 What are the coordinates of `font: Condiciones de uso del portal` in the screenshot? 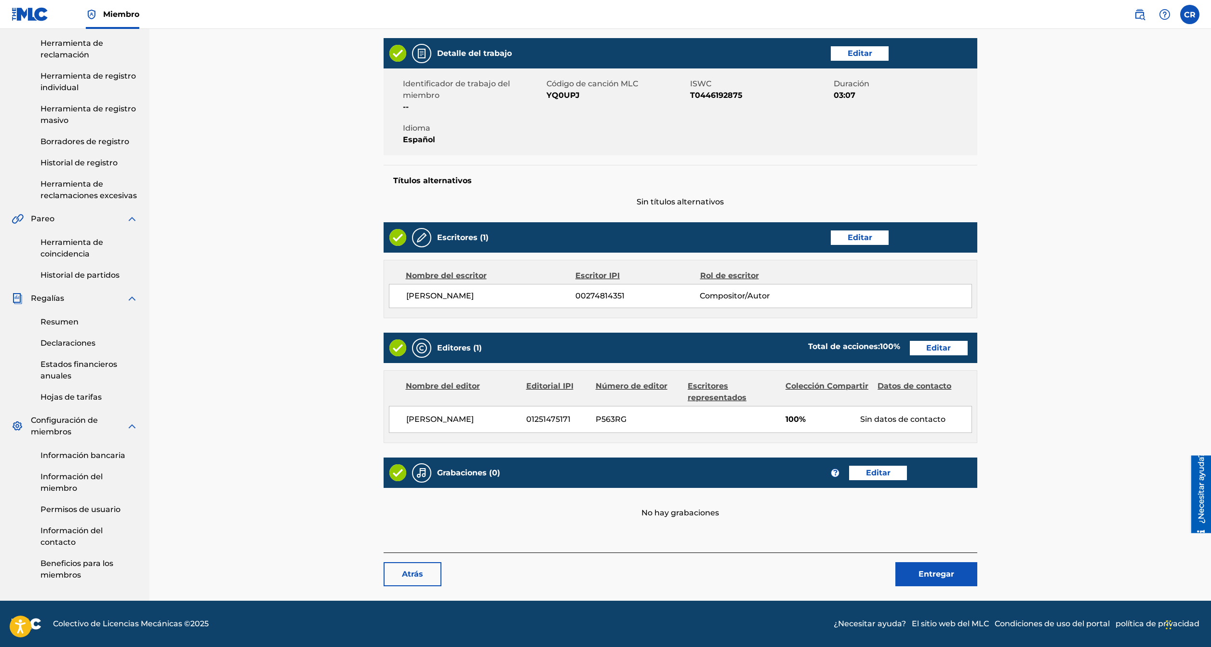 It's located at (1052, 623).